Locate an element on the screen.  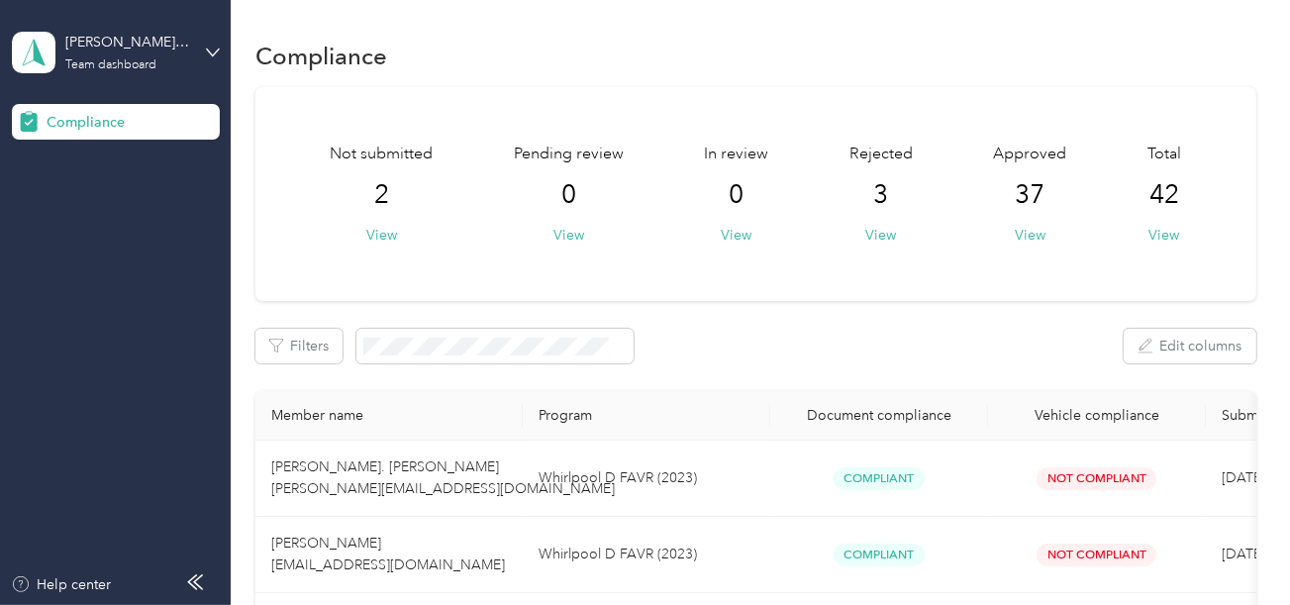
th: Program is located at coordinates (647, 416).